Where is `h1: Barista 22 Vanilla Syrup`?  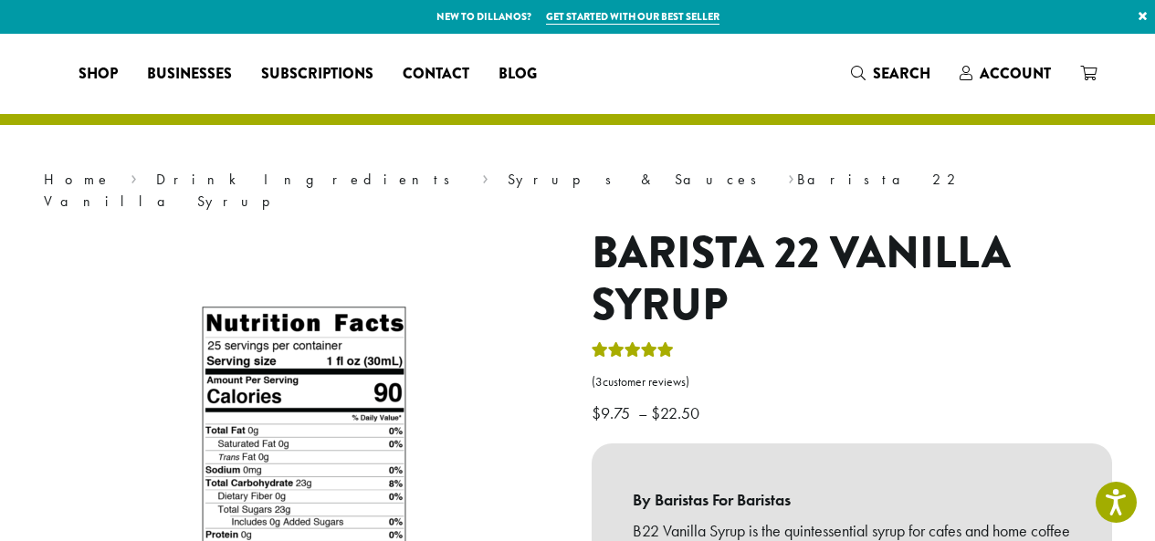 h1: Barista 22 Vanilla Syrup is located at coordinates (852, 279).